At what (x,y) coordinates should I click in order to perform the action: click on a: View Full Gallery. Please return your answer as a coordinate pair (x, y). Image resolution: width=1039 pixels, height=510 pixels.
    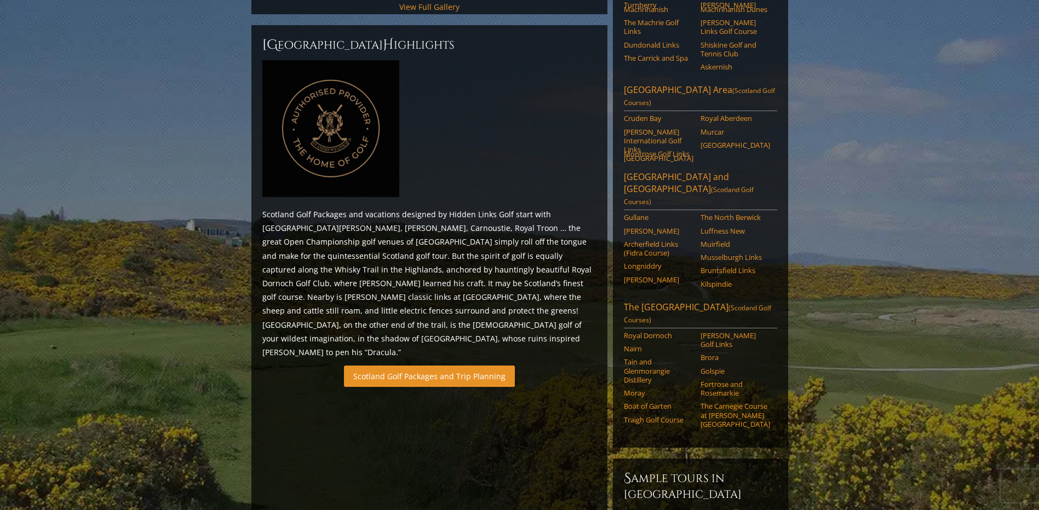
    Looking at the image, I should click on (429, 7).